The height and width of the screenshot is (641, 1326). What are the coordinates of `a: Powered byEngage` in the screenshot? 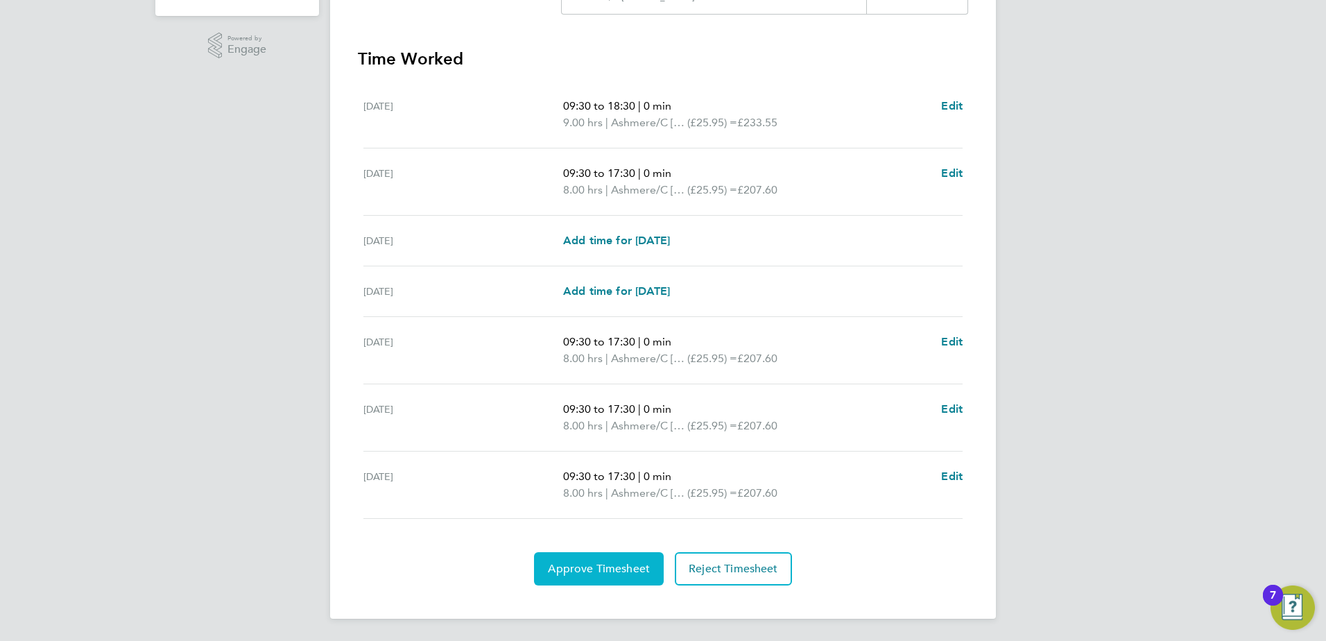 It's located at (237, 46).